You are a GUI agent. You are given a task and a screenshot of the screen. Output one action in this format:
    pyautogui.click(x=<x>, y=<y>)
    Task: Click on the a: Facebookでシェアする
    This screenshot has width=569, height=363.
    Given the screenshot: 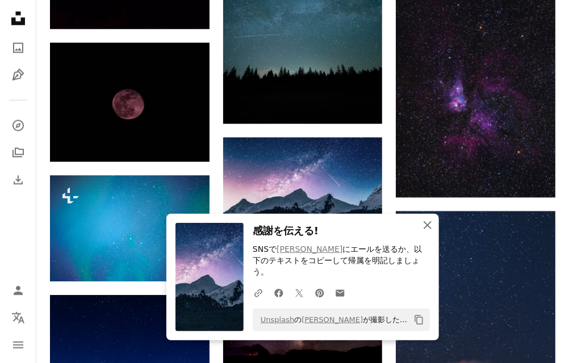 What is the action you would take?
    pyautogui.click(x=279, y=293)
    